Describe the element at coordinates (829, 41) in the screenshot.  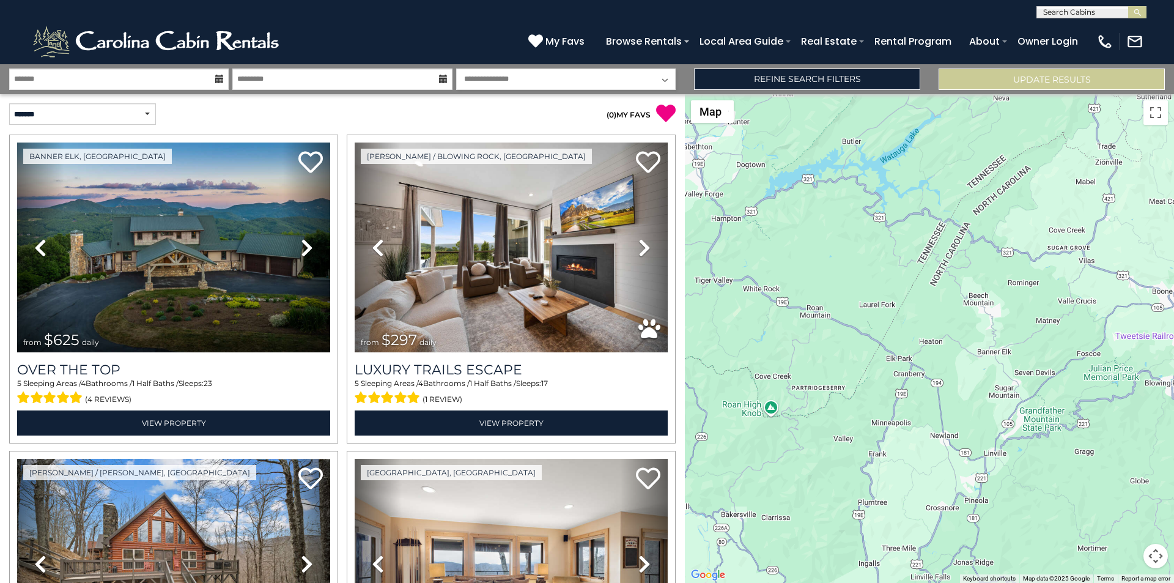
I see `a: Real Estate` at that location.